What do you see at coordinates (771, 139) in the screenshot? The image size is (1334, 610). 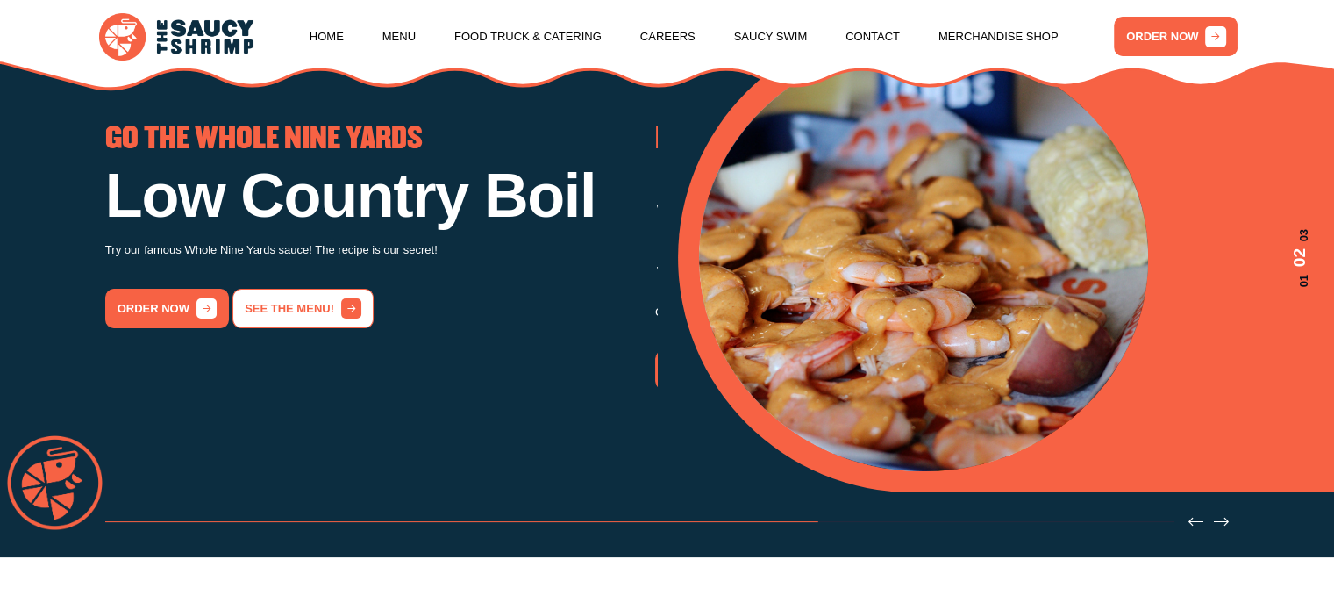 I see `span: LOW COUNTRY BOIL` at bounding box center [771, 139].